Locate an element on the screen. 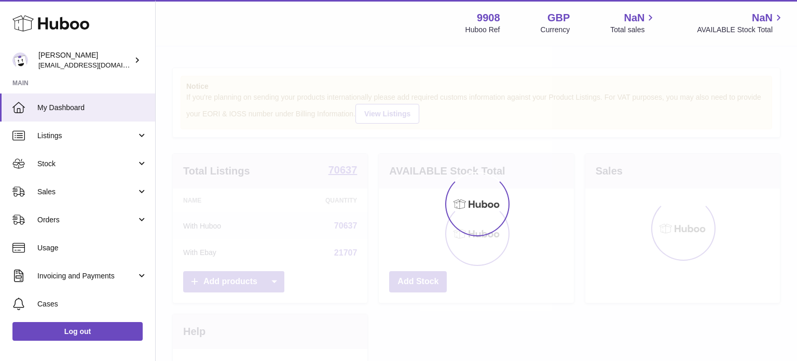  span: Sales is located at coordinates (87, 191).